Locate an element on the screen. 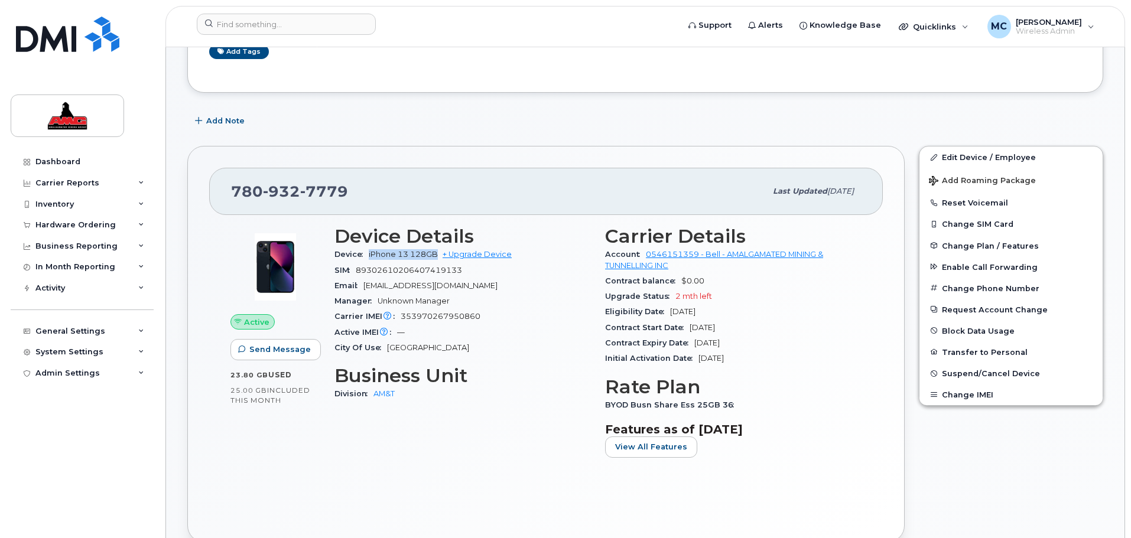 The height and width of the screenshot is (538, 1131). span: Support is located at coordinates (715, 25).